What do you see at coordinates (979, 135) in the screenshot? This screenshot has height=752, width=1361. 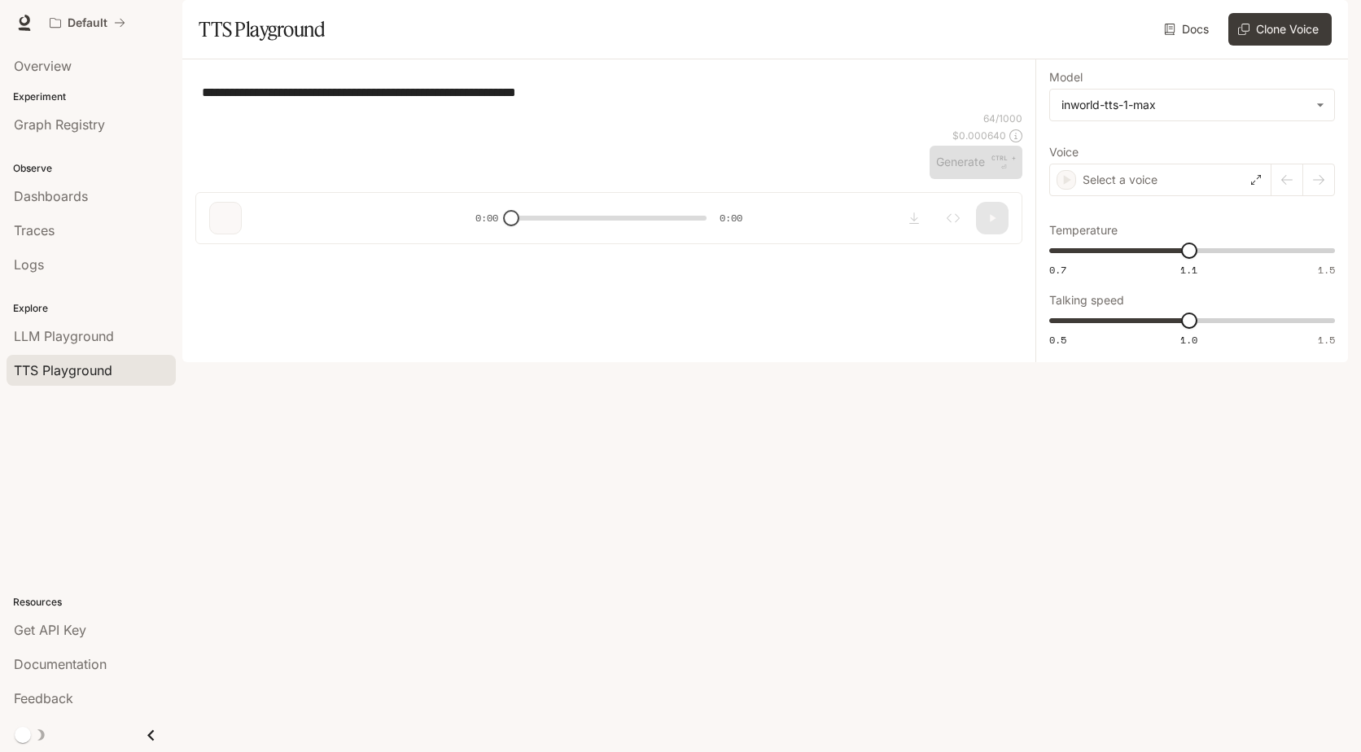 I see `p: $ 0.000640` at bounding box center [979, 135].